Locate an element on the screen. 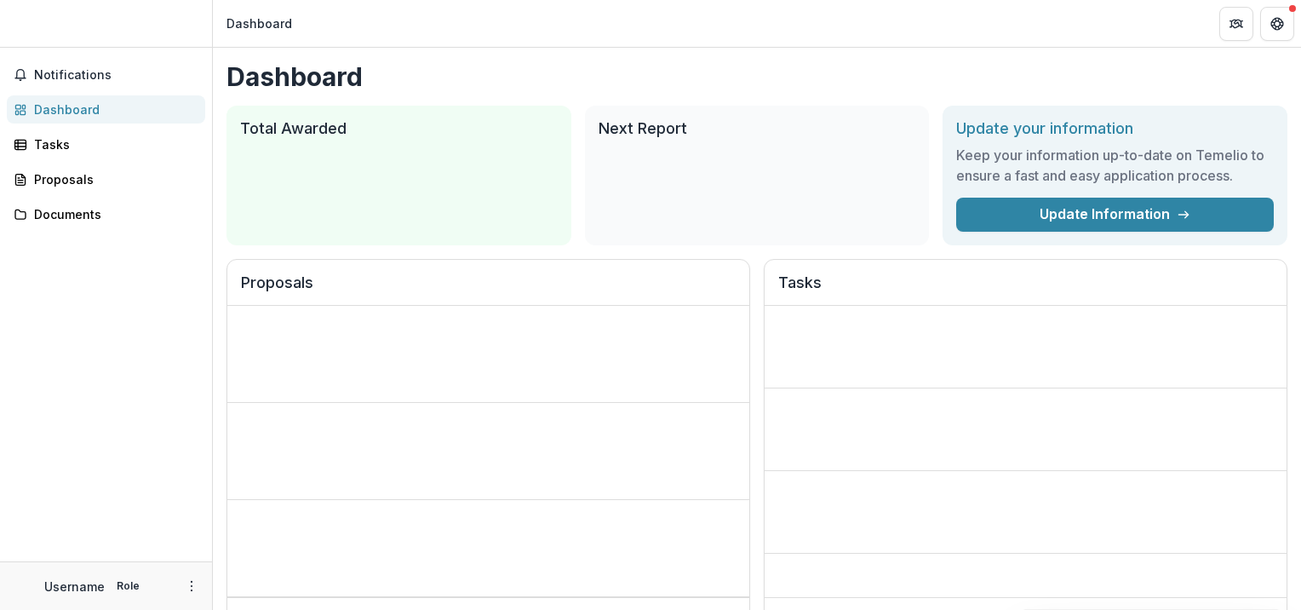  button: Notifications is located at coordinates (106, 75).